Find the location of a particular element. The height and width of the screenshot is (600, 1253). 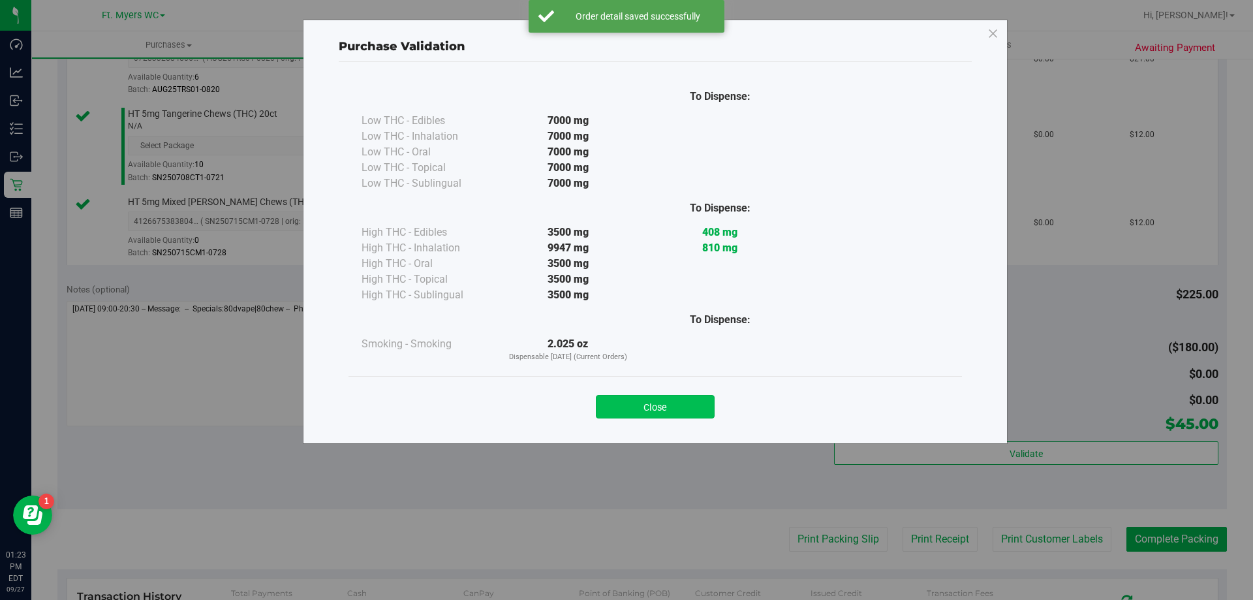

button: Close is located at coordinates (655, 406).